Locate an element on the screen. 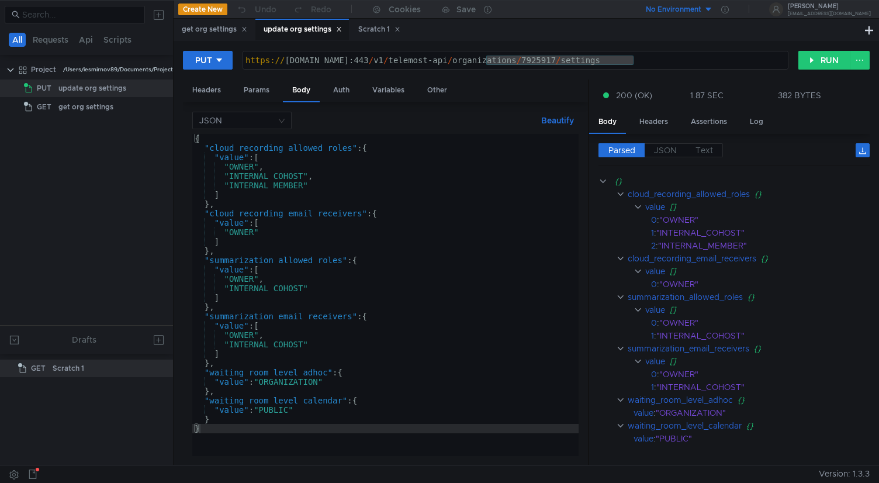  div: "INTERNAL_MEMBER" is located at coordinates (756, 245).